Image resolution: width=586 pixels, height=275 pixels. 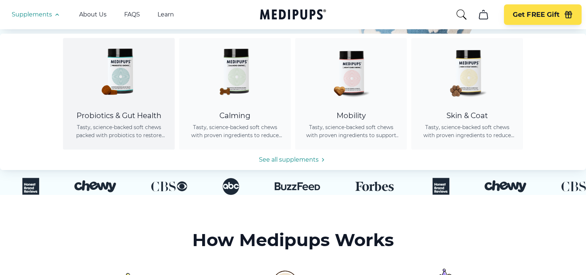 What do you see at coordinates (351, 116) in the screenshot?
I see `div: Mobility` at bounding box center [351, 116].